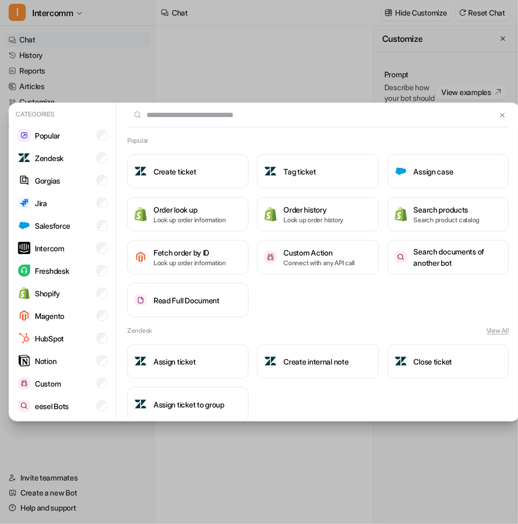 The width and height of the screenshot is (518, 524). What do you see at coordinates (313, 209) in the screenshot?
I see `h3: Order history` at bounding box center [313, 209].